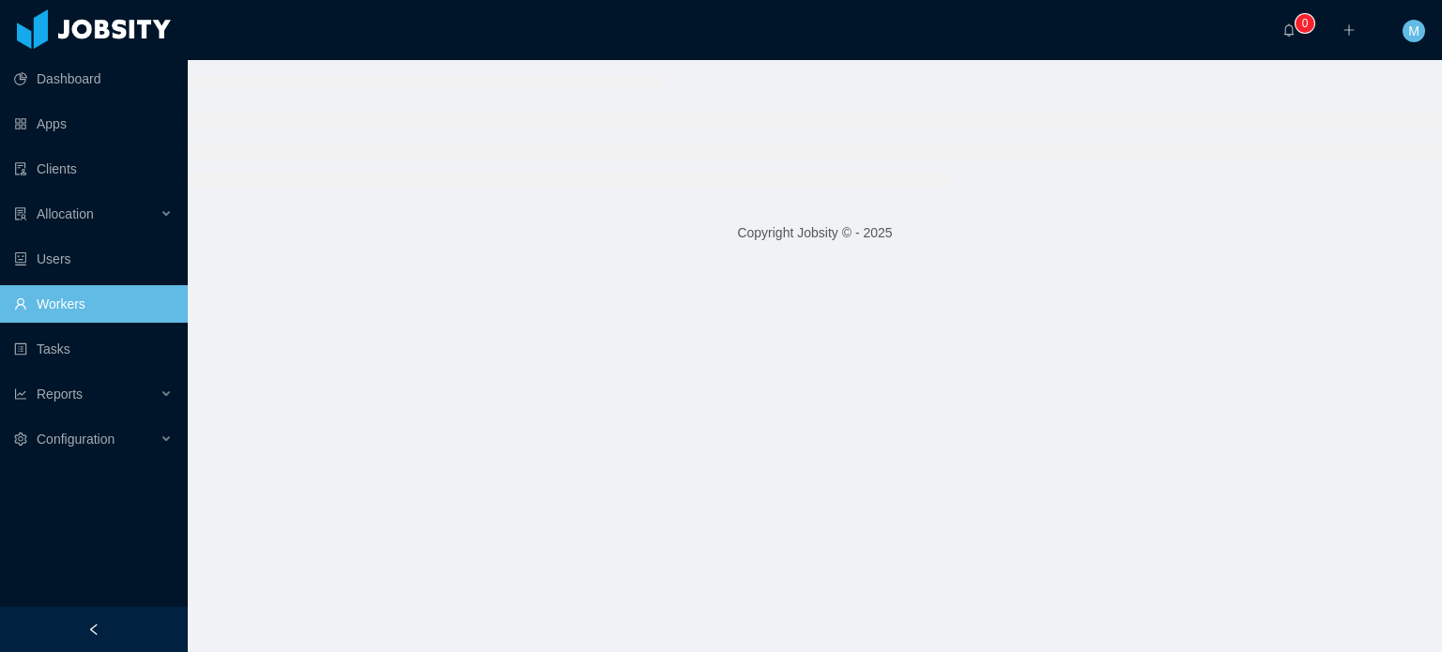 The height and width of the screenshot is (652, 1442). Describe the element at coordinates (21, 394) in the screenshot. I see `i: icon: line-chart` at that location.